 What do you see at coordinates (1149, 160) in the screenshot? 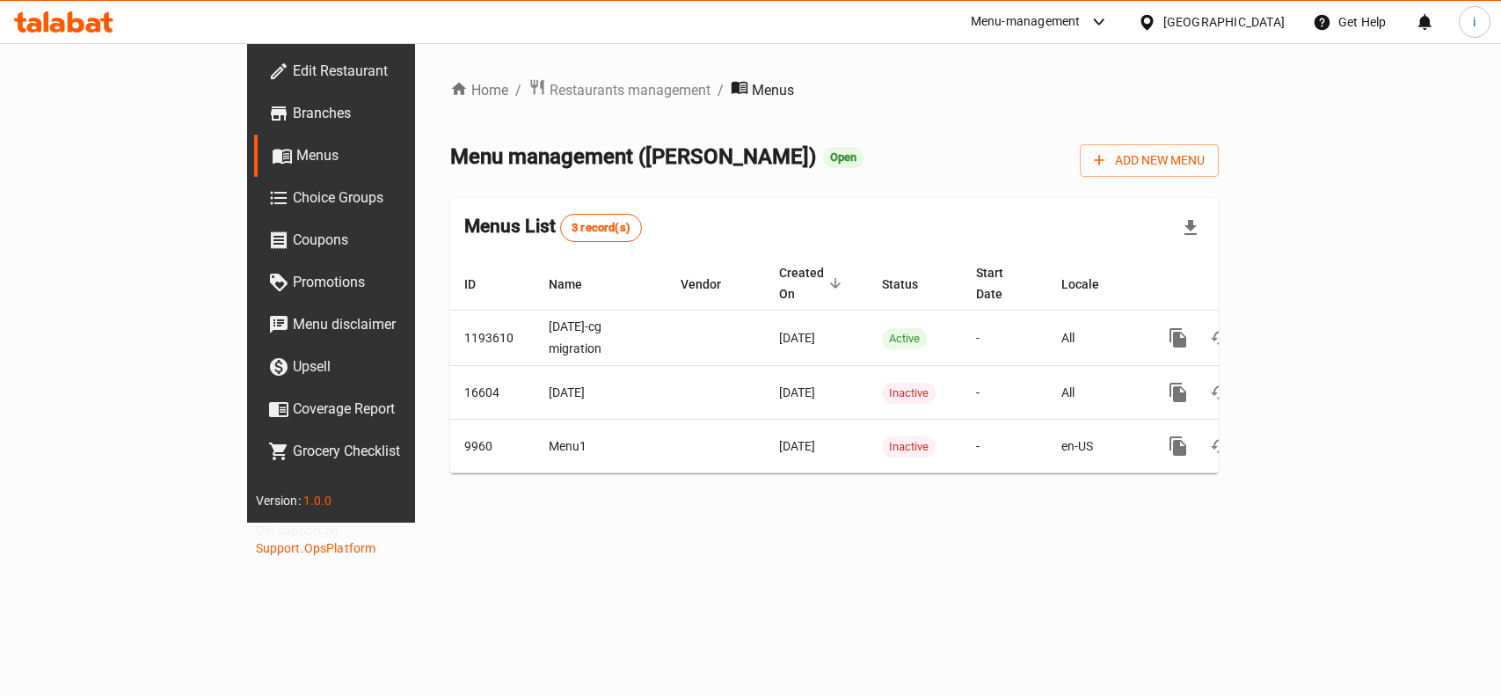
I see `button: Add New Menu` at bounding box center [1149, 160].